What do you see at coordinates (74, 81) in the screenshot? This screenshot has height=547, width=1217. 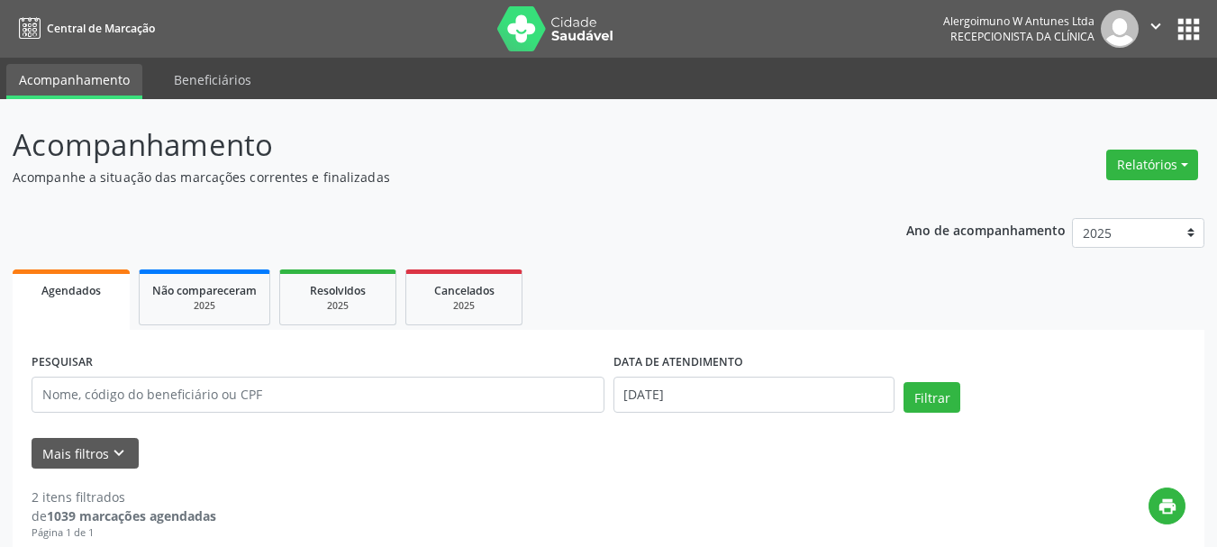 I see `a: Acompanhamento` at bounding box center [74, 81].